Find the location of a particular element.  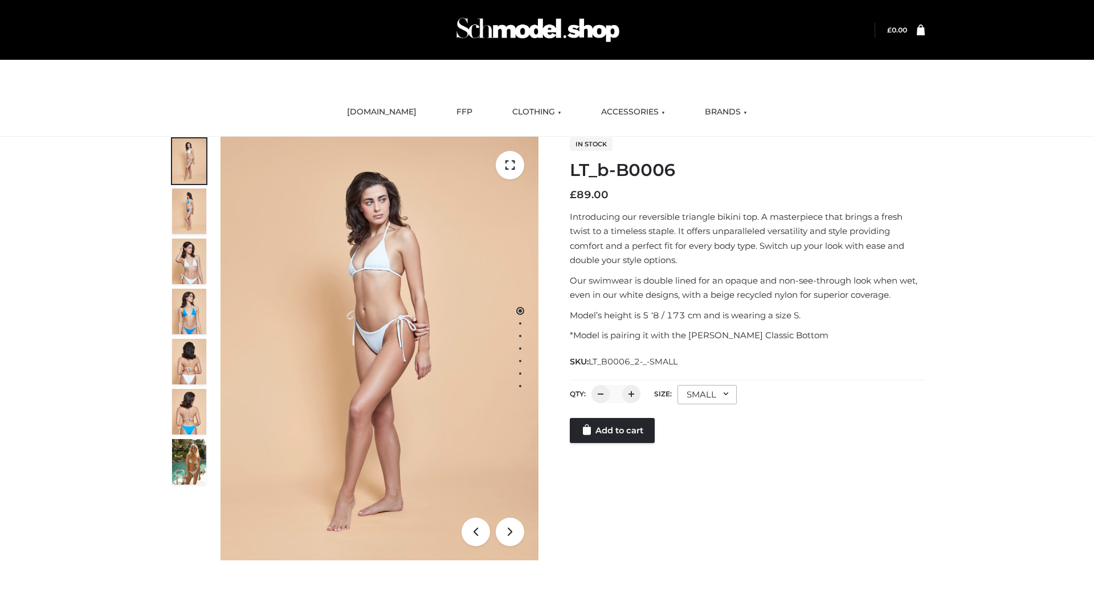

p: Our swimwear is double lined for an opaque and non-see-through look when wet, even in our white d... is located at coordinates (747, 288).